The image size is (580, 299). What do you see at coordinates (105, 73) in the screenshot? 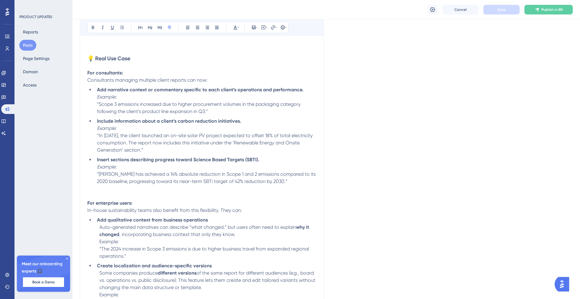
I see `strong: For consultants:` at bounding box center [105, 73].